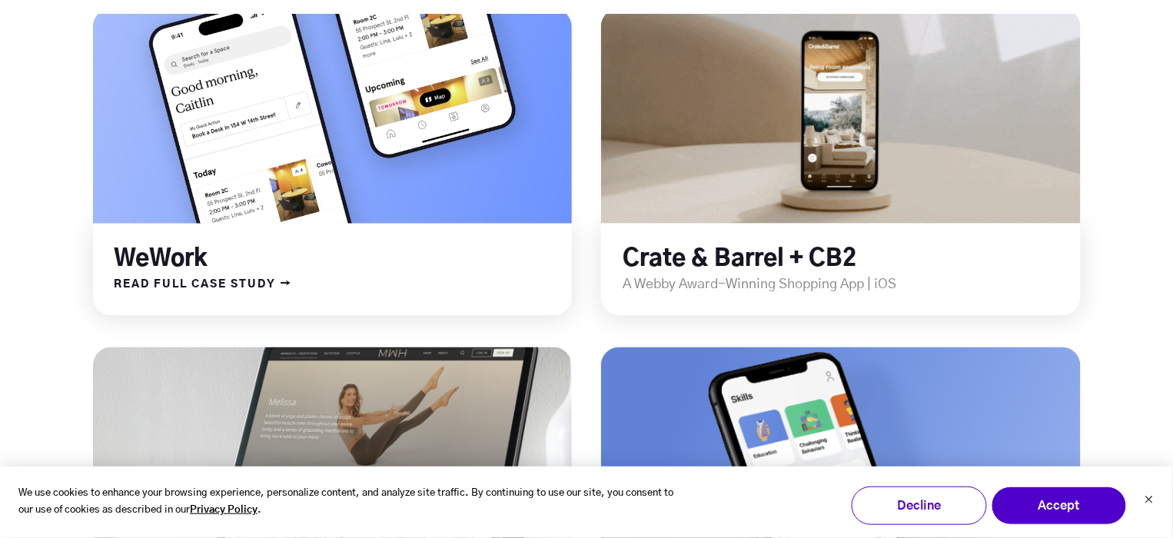 Image resolution: width=1173 pixels, height=538 pixels. I want to click on span: READ FULL CASE STUDY →, so click(193, 285).